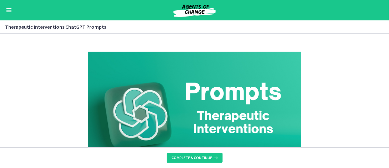 This screenshot has height=168, width=389. What do you see at coordinates (192, 158) in the screenshot?
I see `span: Complete & continue` at bounding box center [192, 158].